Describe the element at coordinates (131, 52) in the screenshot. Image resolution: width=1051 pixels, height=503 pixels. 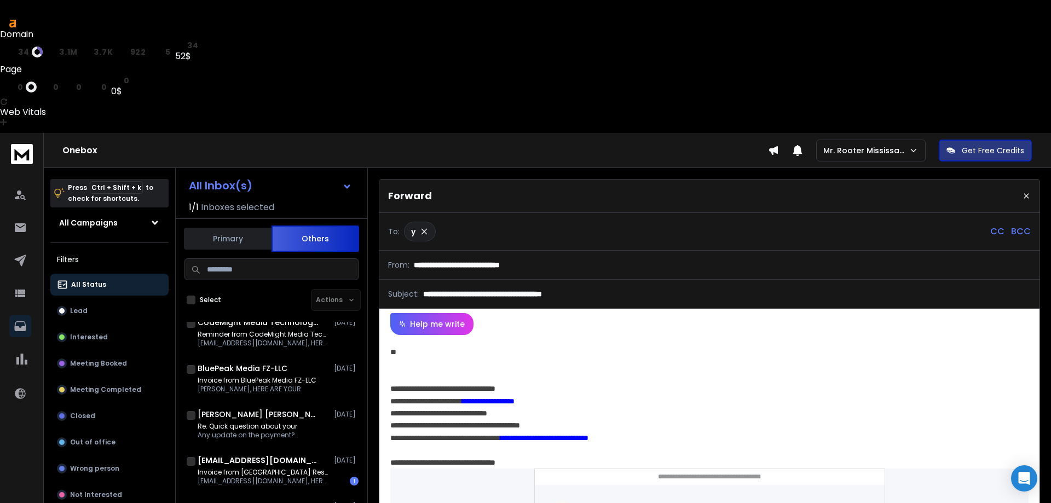
I see `a: rd922` at that location.